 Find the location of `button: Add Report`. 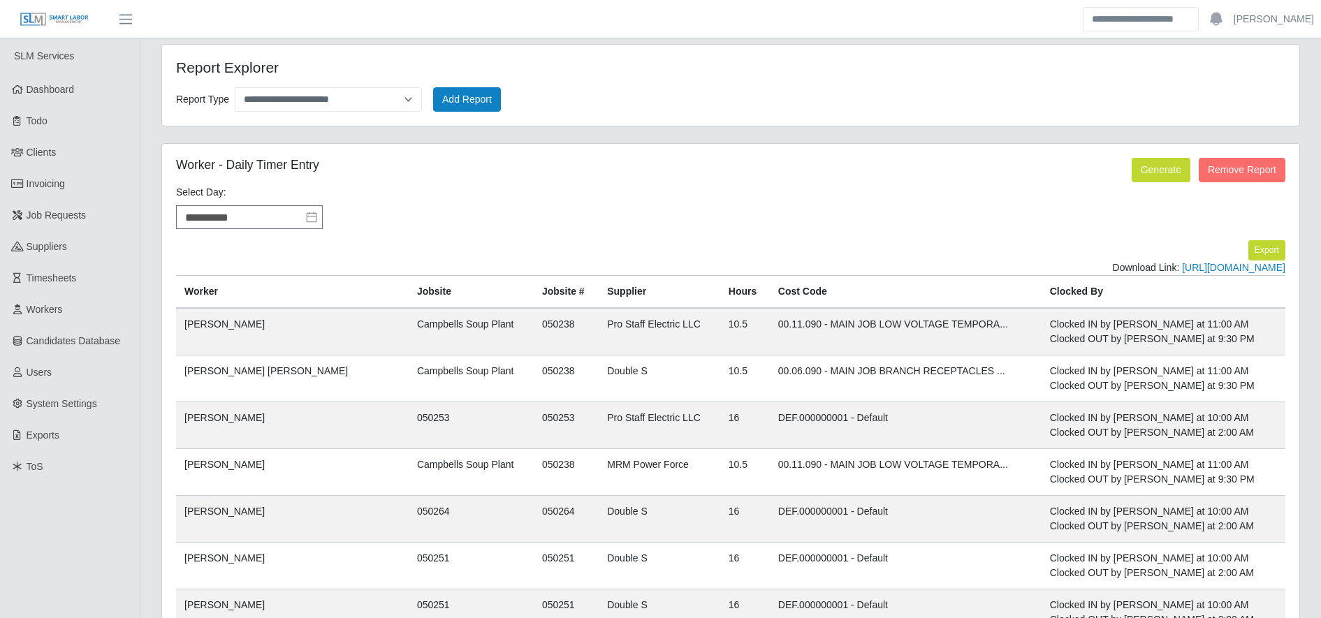

button: Add Report is located at coordinates (467, 99).